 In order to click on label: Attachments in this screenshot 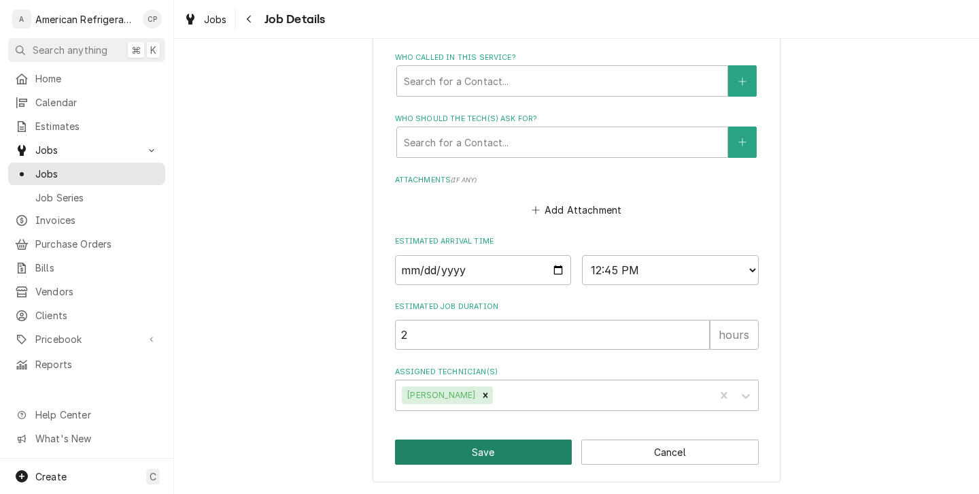, I will do `click(577, 180)`.